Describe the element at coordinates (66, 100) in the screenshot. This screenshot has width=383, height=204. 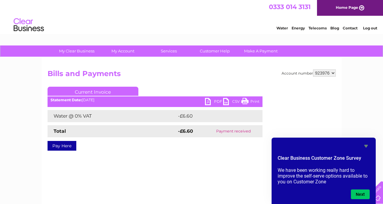
I see `b: Statement Date:` at that location.